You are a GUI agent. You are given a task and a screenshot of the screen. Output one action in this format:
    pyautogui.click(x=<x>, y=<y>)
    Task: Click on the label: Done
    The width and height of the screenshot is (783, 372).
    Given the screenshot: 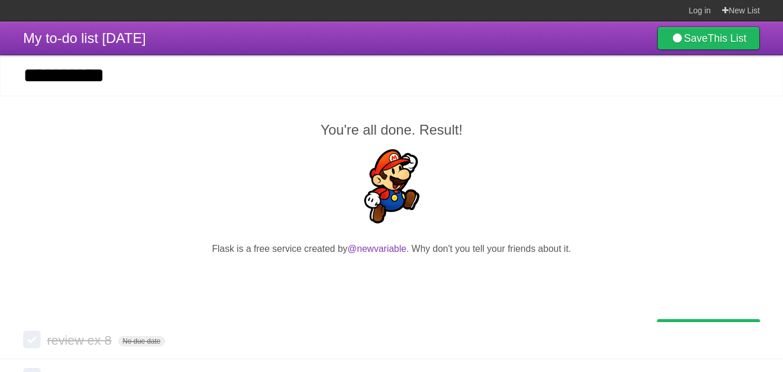 What is the action you would take?
    pyautogui.click(x=32, y=339)
    